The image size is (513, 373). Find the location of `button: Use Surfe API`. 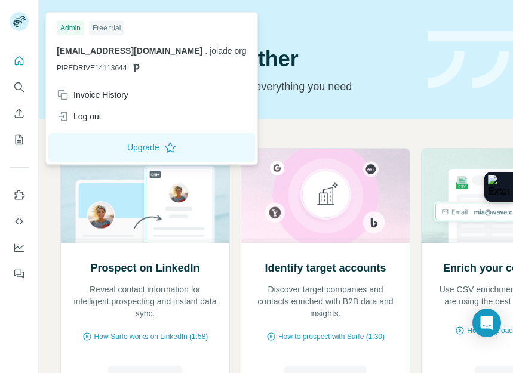

button: Use Surfe API is located at coordinates (19, 221).